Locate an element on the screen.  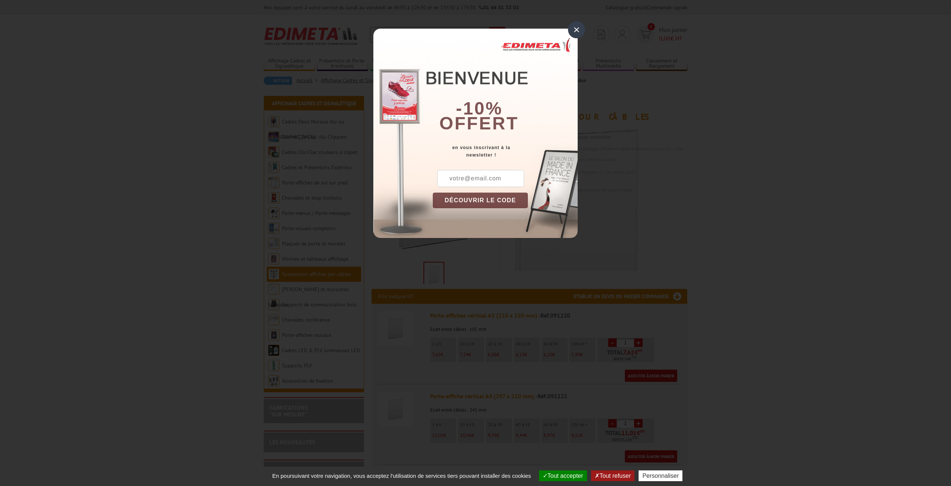
button: Tout refuser is located at coordinates (613, 475).